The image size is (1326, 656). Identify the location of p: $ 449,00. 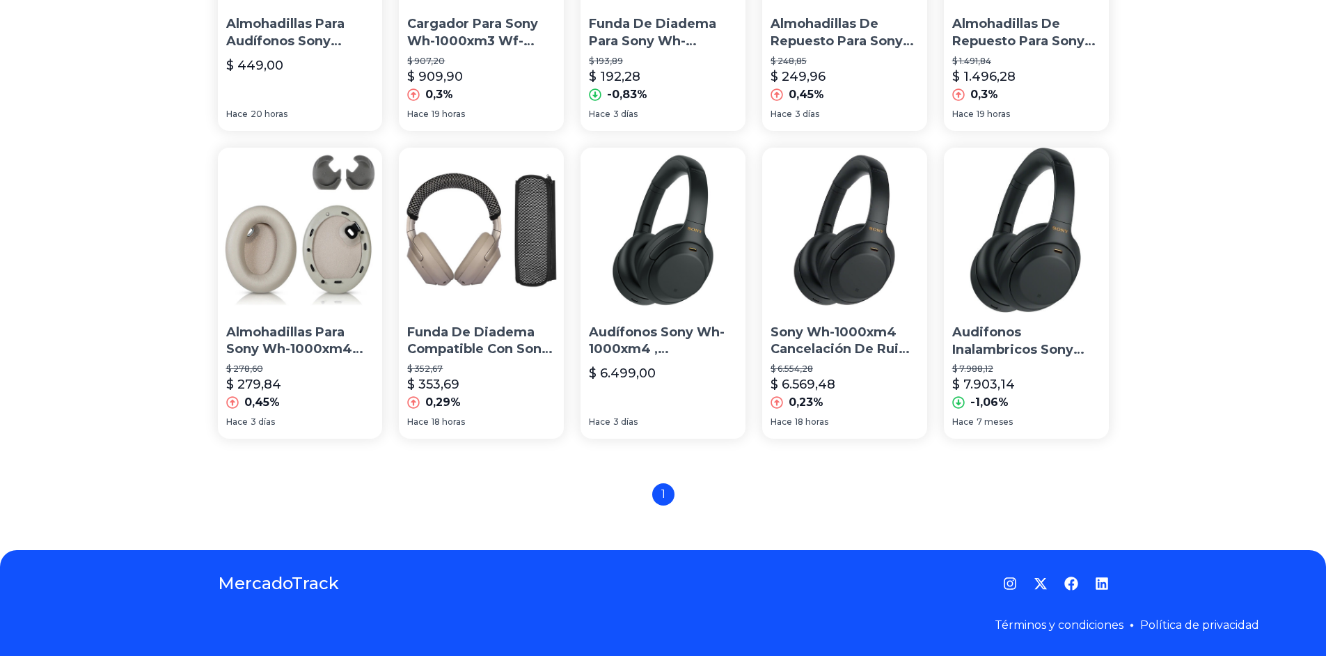
(255, 65).